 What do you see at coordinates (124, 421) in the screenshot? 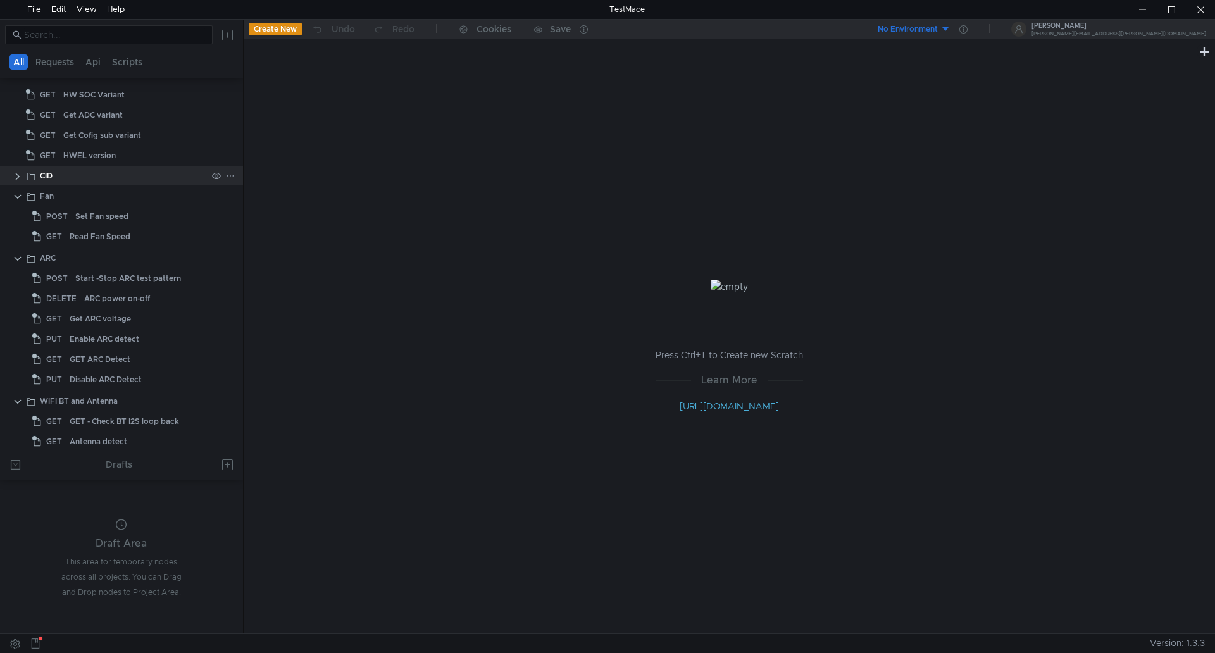
I see `div: GET - Check BT I2S loop back` at bounding box center [124, 421].